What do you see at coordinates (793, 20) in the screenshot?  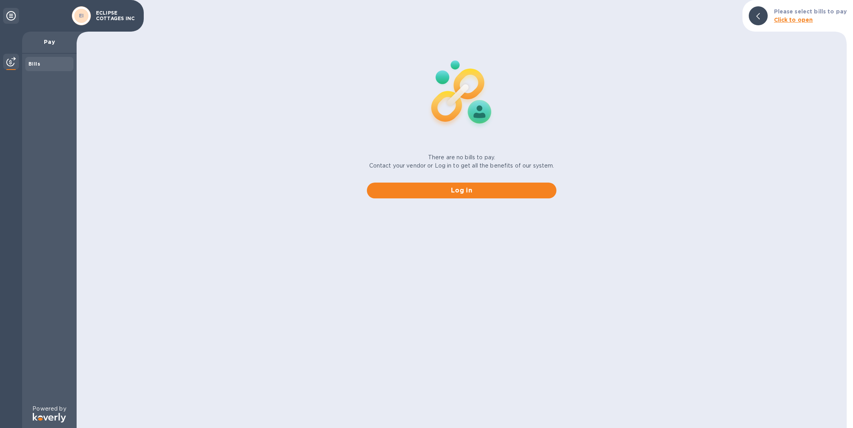 I see `b: Click to open` at bounding box center [793, 20].